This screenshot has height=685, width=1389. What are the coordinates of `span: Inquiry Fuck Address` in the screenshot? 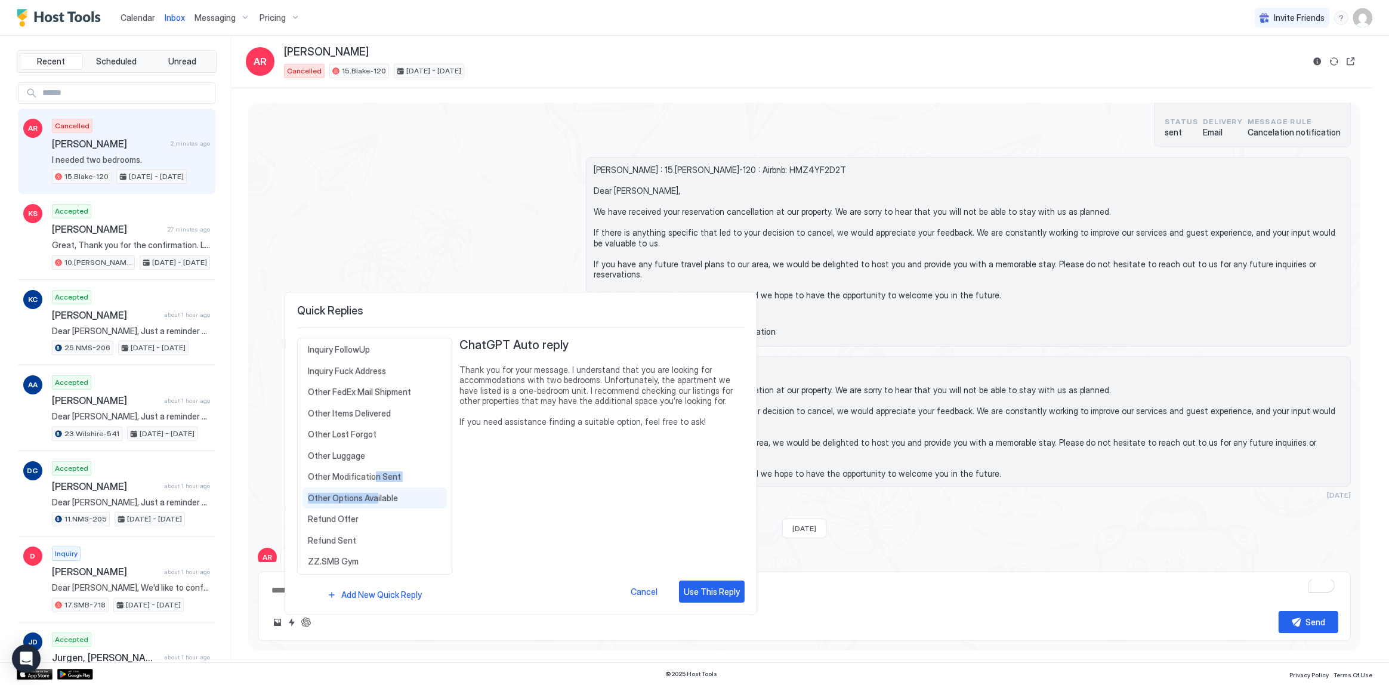 It's located at (375, 371).